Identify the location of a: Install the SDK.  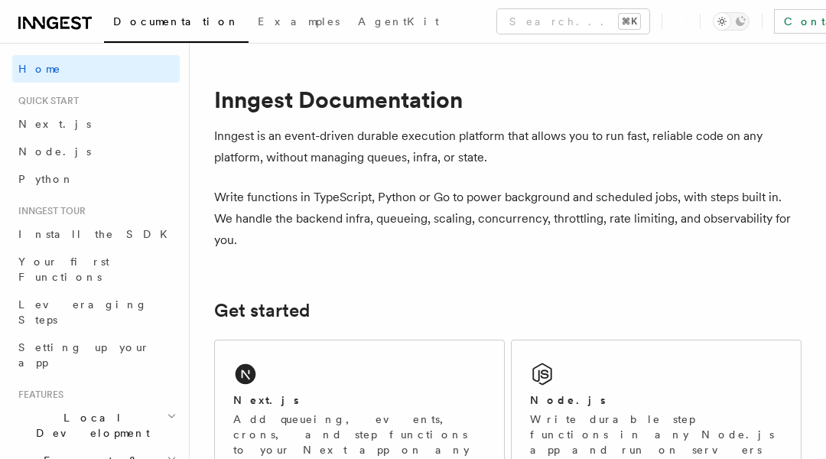
(96, 234).